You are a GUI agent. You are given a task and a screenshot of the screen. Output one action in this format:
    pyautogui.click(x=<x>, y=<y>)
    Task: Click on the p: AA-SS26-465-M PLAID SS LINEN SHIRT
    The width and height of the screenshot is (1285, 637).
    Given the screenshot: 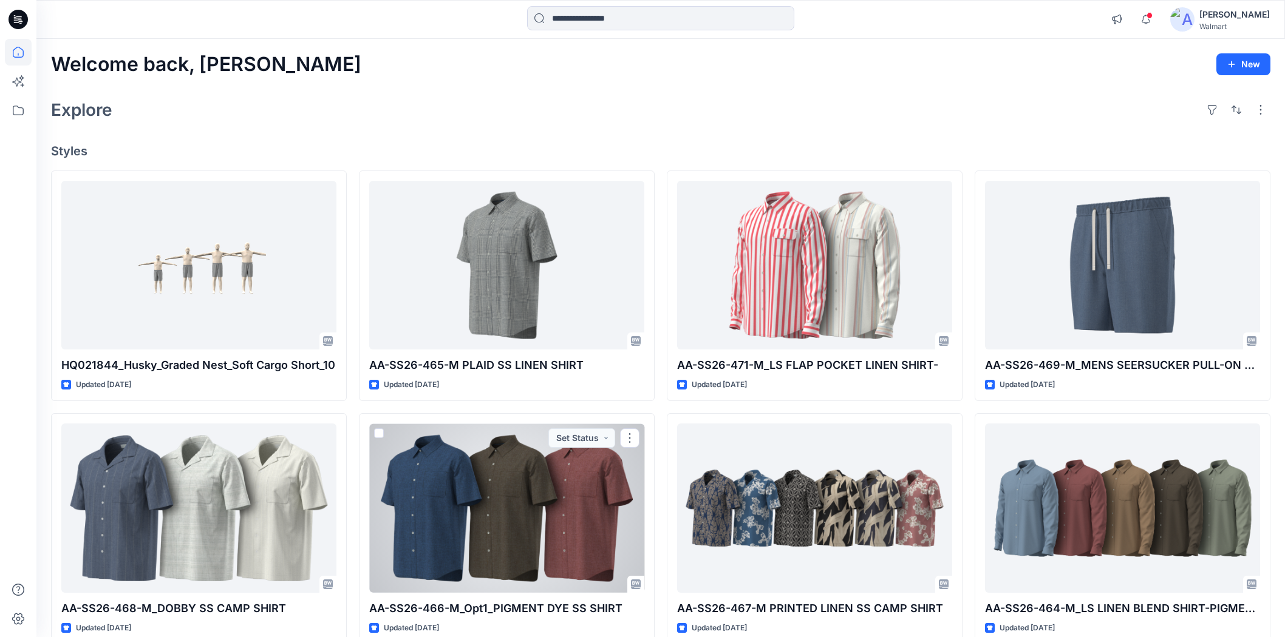 What is the action you would take?
    pyautogui.click(x=506, y=365)
    